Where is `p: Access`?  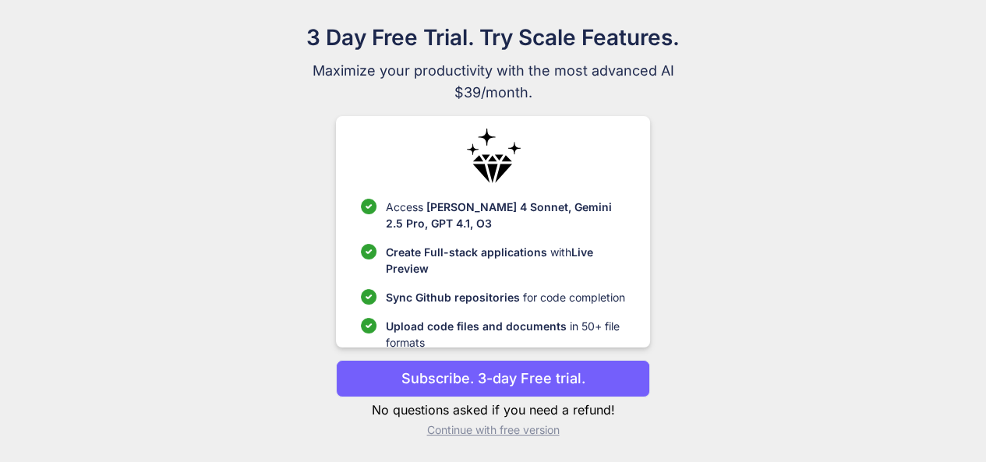
p: Access is located at coordinates (505, 215).